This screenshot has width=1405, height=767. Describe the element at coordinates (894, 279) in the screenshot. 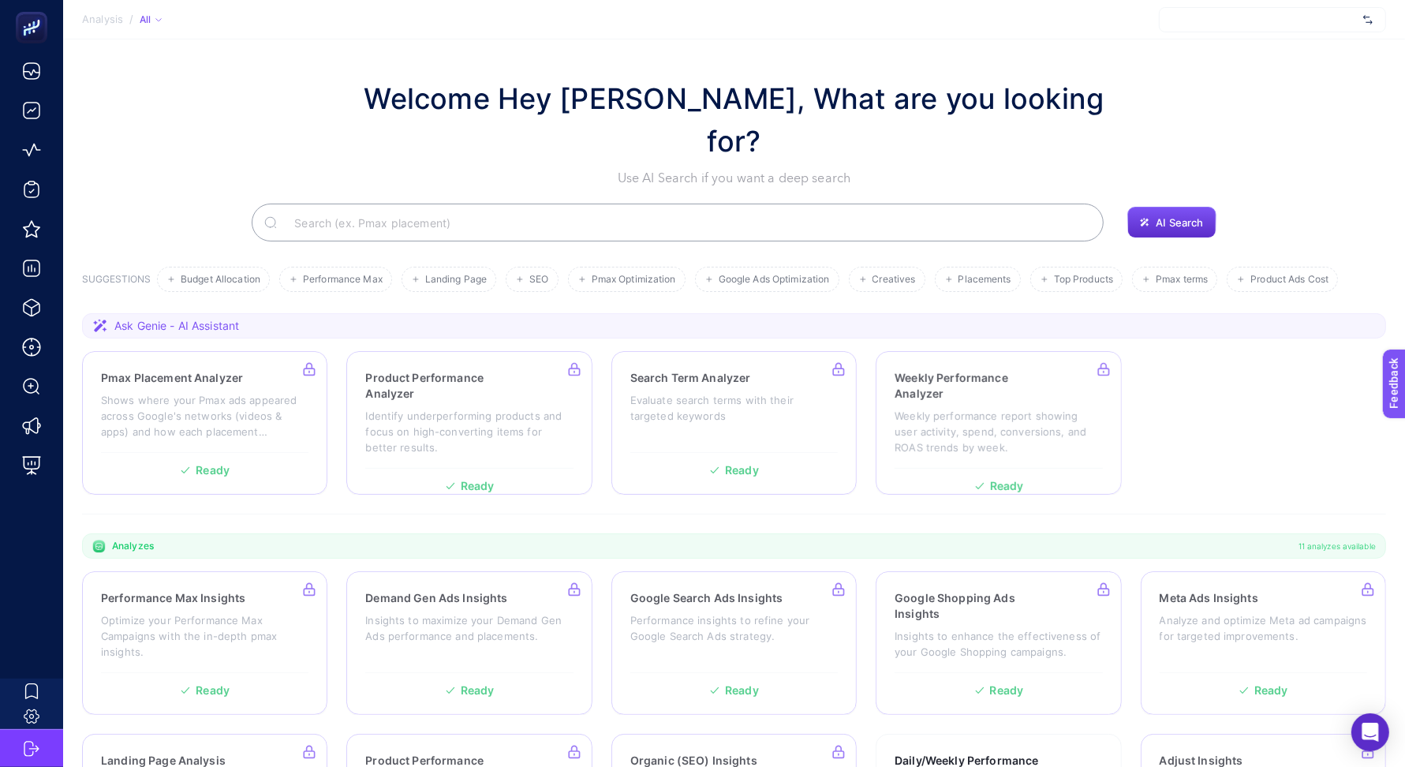

I see `span: Creatives` at that location.